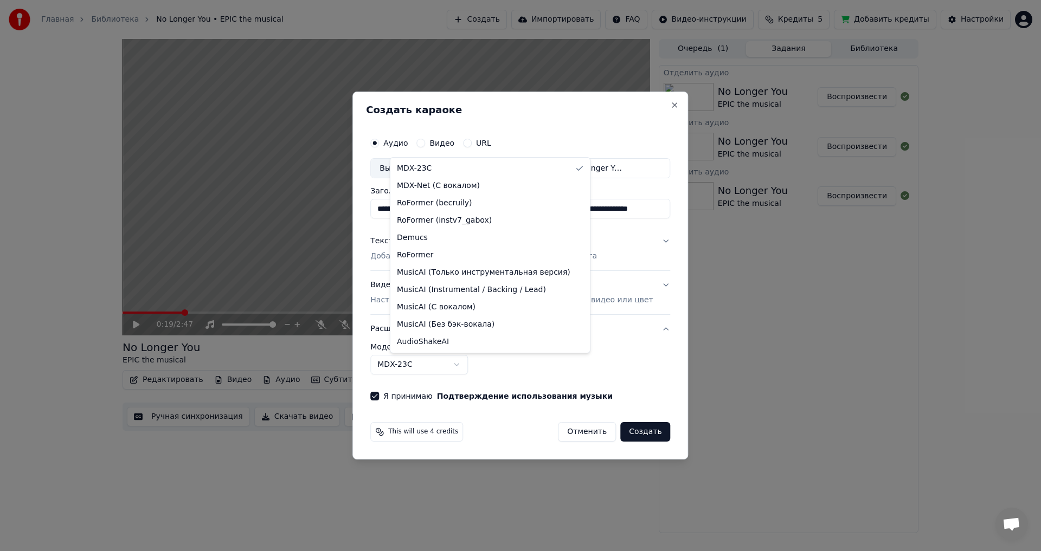 The height and width of the screenshot is (551, 1041). What do you see at coordinates (415, 255) in the screenshot?
I see `span: RoFormer` at bounding box center [415, 255].